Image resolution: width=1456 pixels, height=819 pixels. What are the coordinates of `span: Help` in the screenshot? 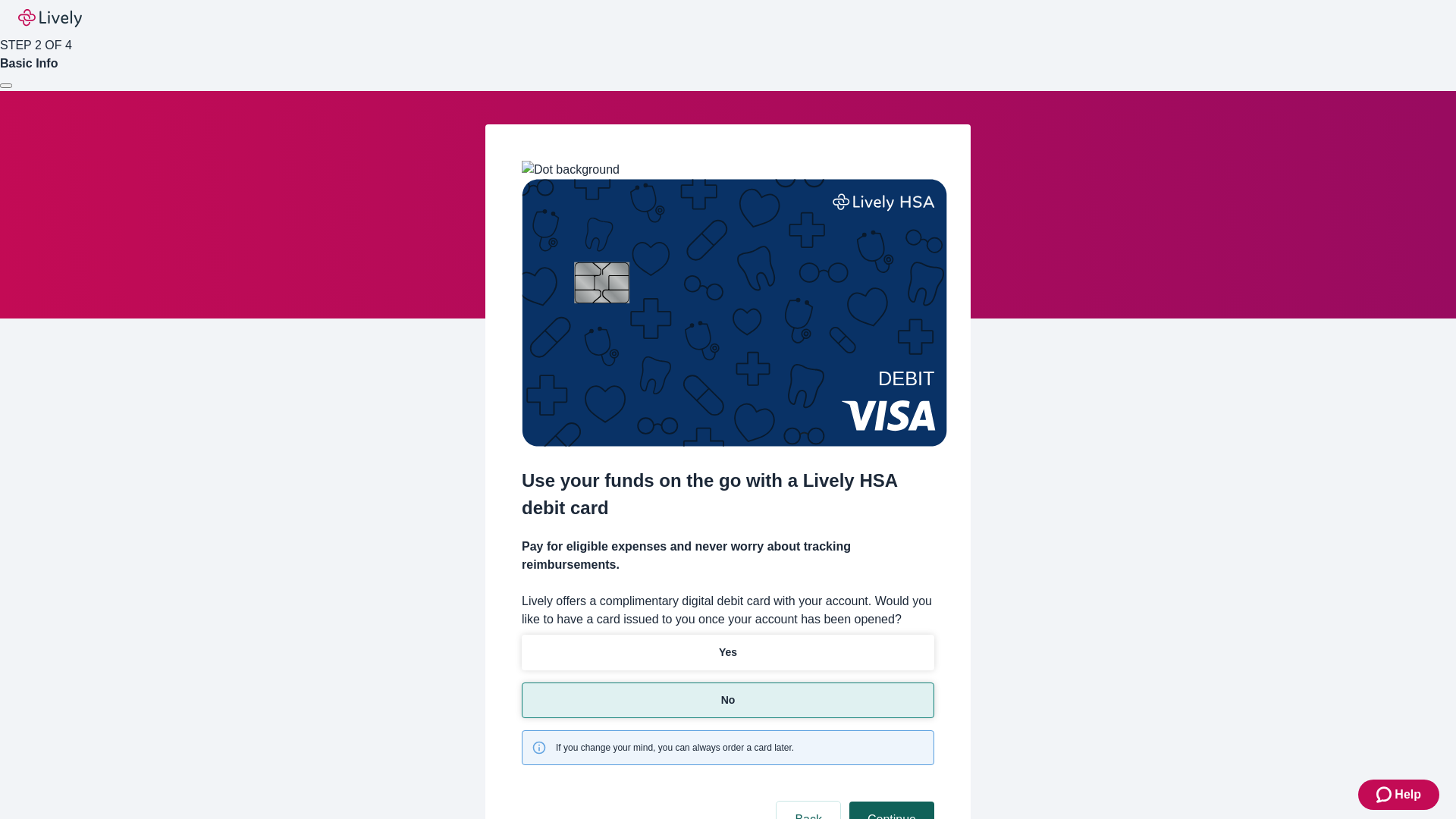 It's located at (1408, 795).